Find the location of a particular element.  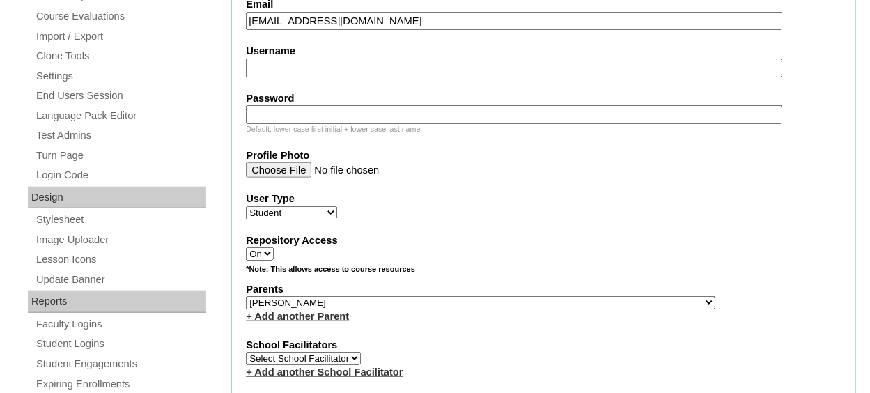

a: Language Pack Editor is located at coordinates (120, 116).